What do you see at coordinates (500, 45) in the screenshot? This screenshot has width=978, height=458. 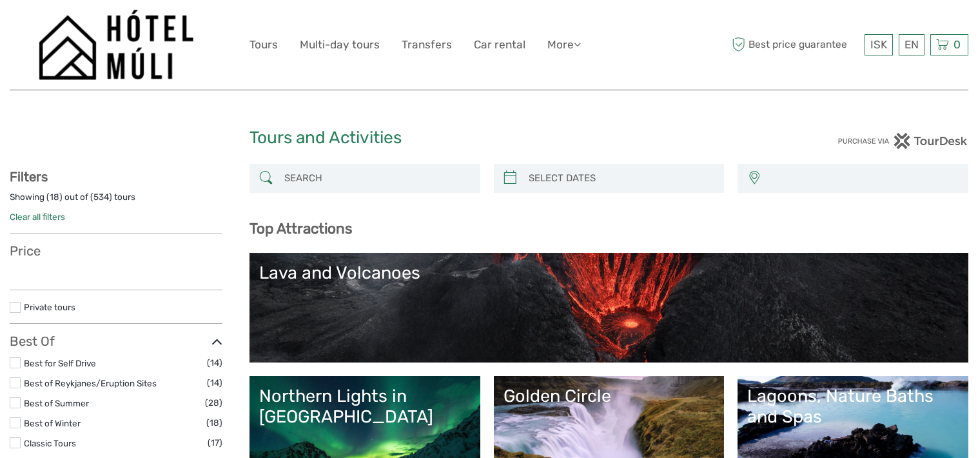 I see `a: Car rental` at bounding box center [500, 45].